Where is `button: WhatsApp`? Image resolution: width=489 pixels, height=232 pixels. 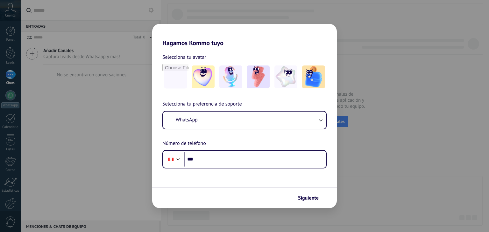
button: WhatsApp is located at coordinates (245, 120).